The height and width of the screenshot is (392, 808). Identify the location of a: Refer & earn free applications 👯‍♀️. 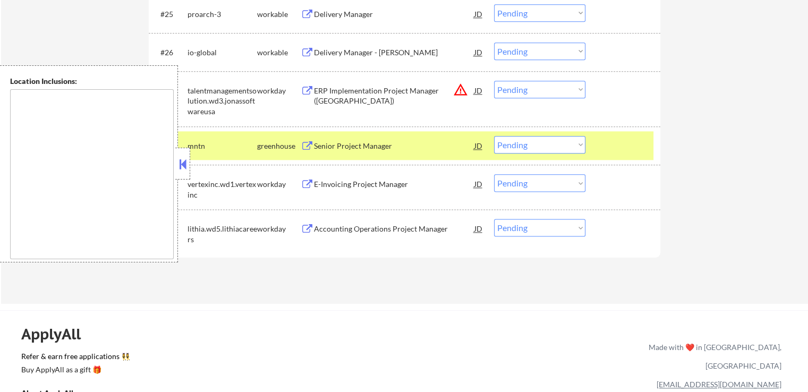
(224, 358).